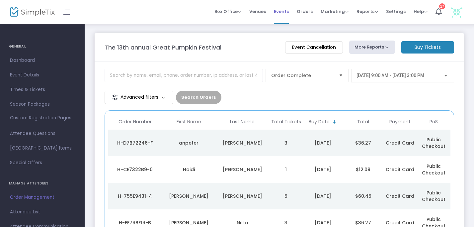 The image size is (474, 227). I want to click on div: H-D7B72246-F, so click(135, 143).